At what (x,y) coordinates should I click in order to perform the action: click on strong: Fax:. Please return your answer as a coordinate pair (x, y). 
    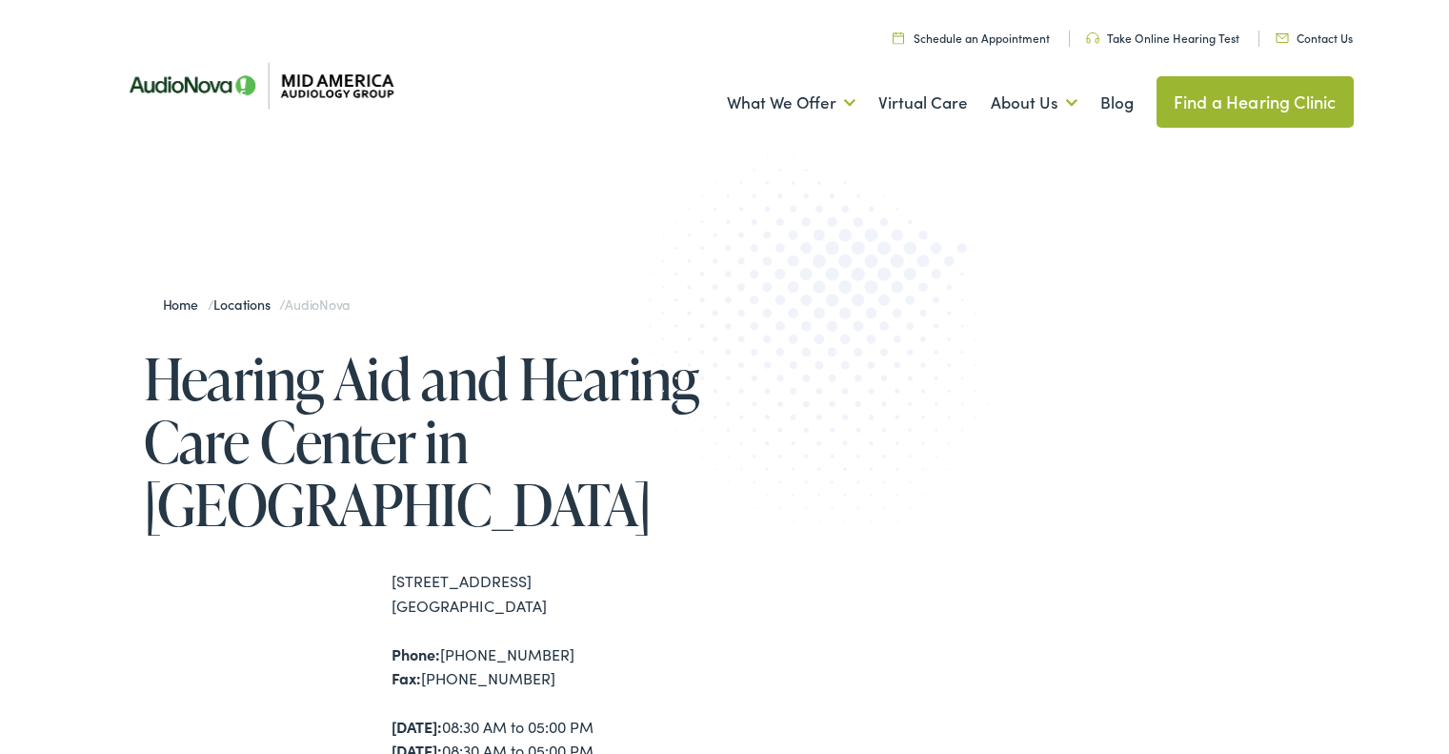
    Looking at the image, I should click on (406, 678).